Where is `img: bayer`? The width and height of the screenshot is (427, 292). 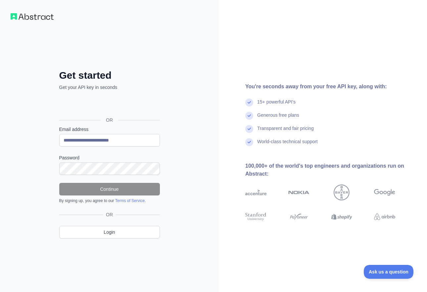 img: bayer is located at coordinates (342, 193).